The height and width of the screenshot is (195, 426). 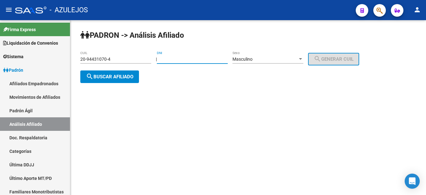 What do you see at coordinates (243, 59) in the screenshot?
I see `span: Masculino` at bounding box center [243, 59].